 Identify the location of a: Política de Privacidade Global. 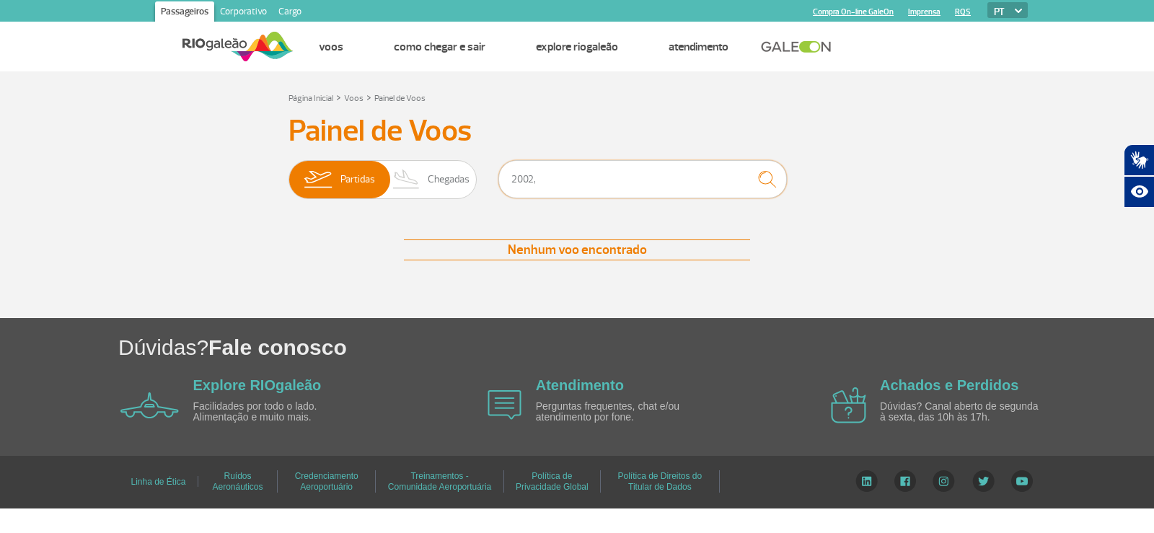
(552, 481).